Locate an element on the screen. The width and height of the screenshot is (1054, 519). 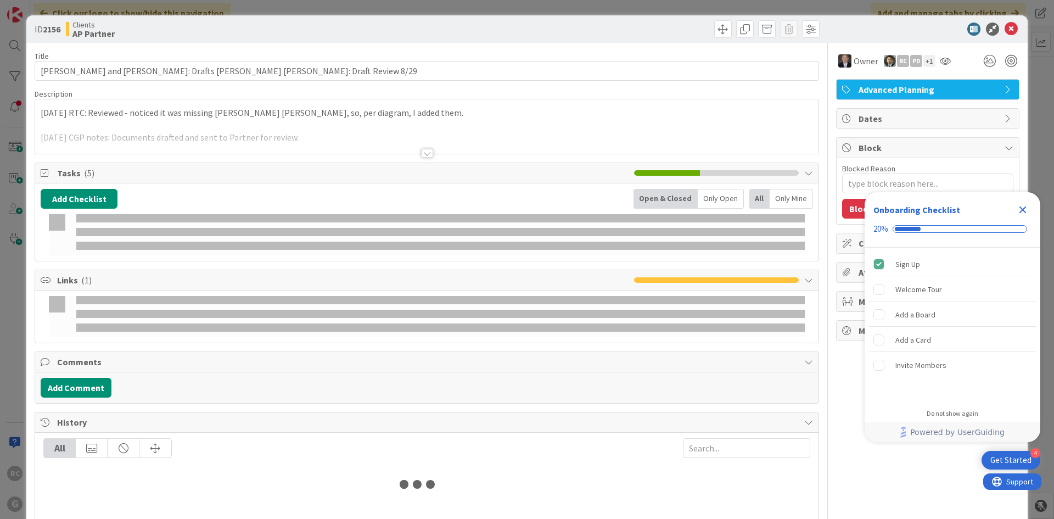
div: Add a Board is located at coordinates (915, 315).